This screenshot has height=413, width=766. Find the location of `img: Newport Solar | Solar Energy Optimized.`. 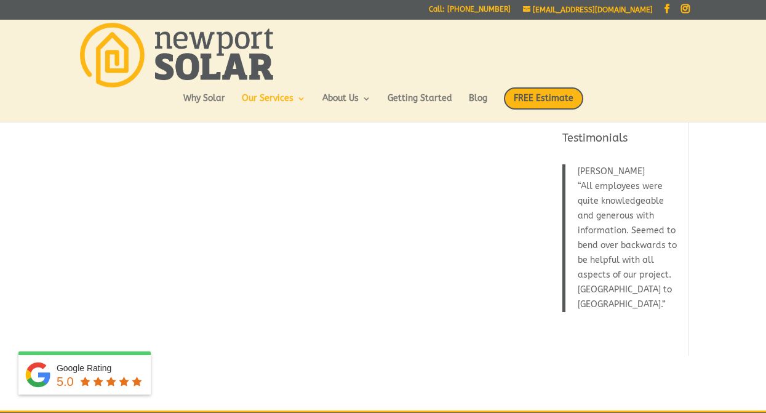

img: Newport Solar | Solar Energy Optimized. is located at coordinates (176, 55).